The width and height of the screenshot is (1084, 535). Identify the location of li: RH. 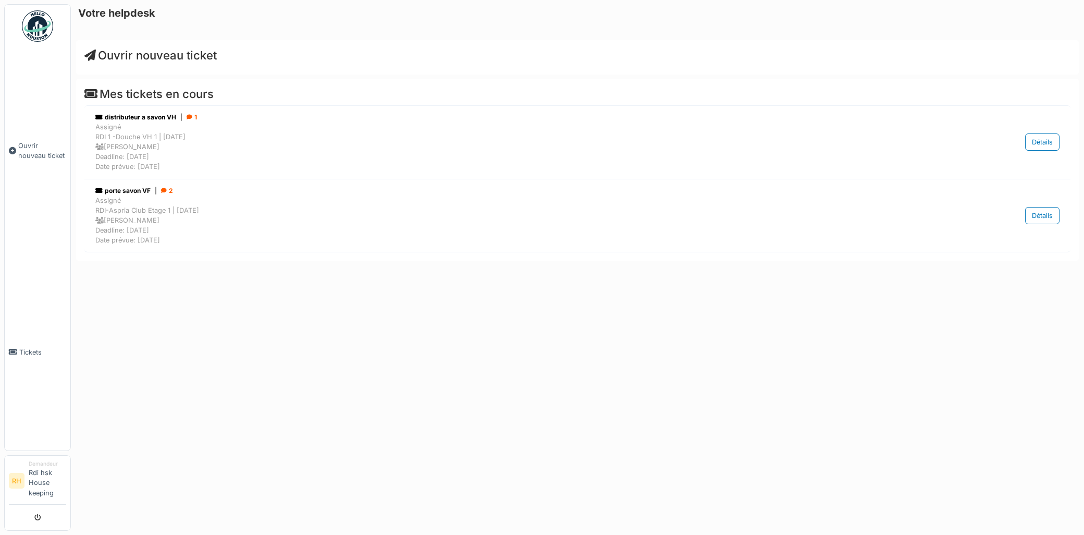
(17, 481).